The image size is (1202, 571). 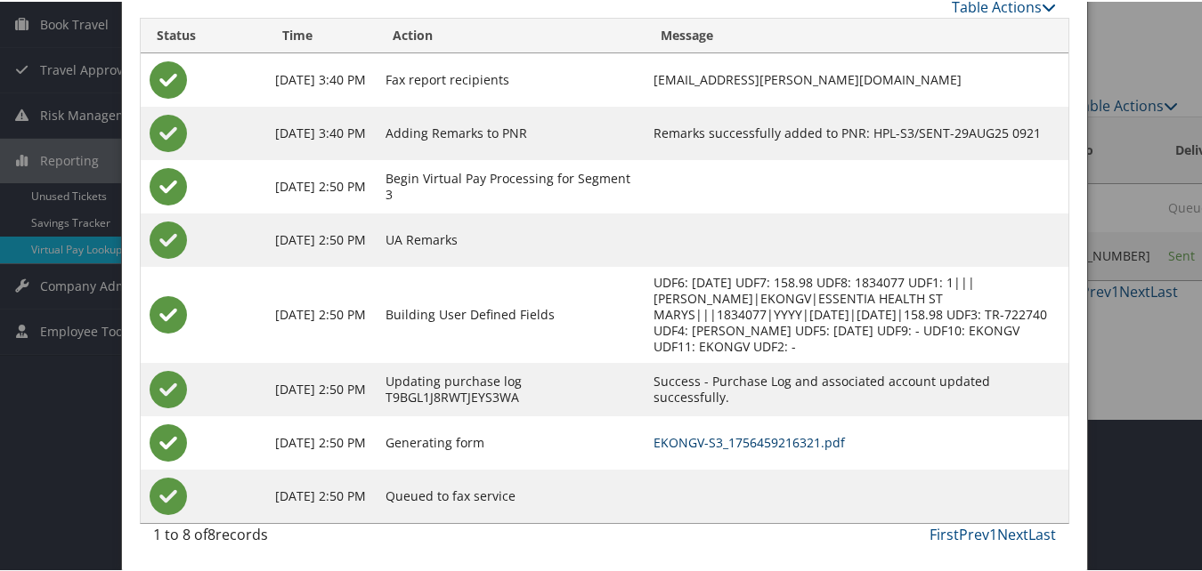 What do you see at coordinates (992, 533) in the screenshot?
I see `a: 1` at bounding box center [992, 533].